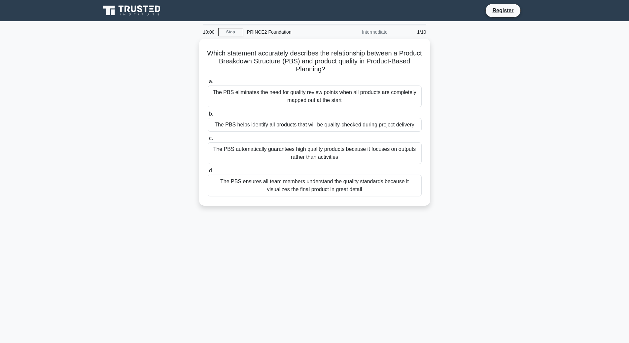  Describe the element at coordinates (362, 32) in the screenshot. I see `div: Intermediate` at that location.